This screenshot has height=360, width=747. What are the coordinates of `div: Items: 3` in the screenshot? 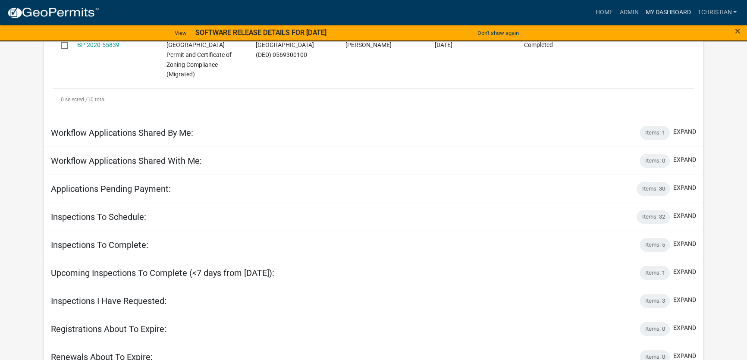 It's located at (655, 301).